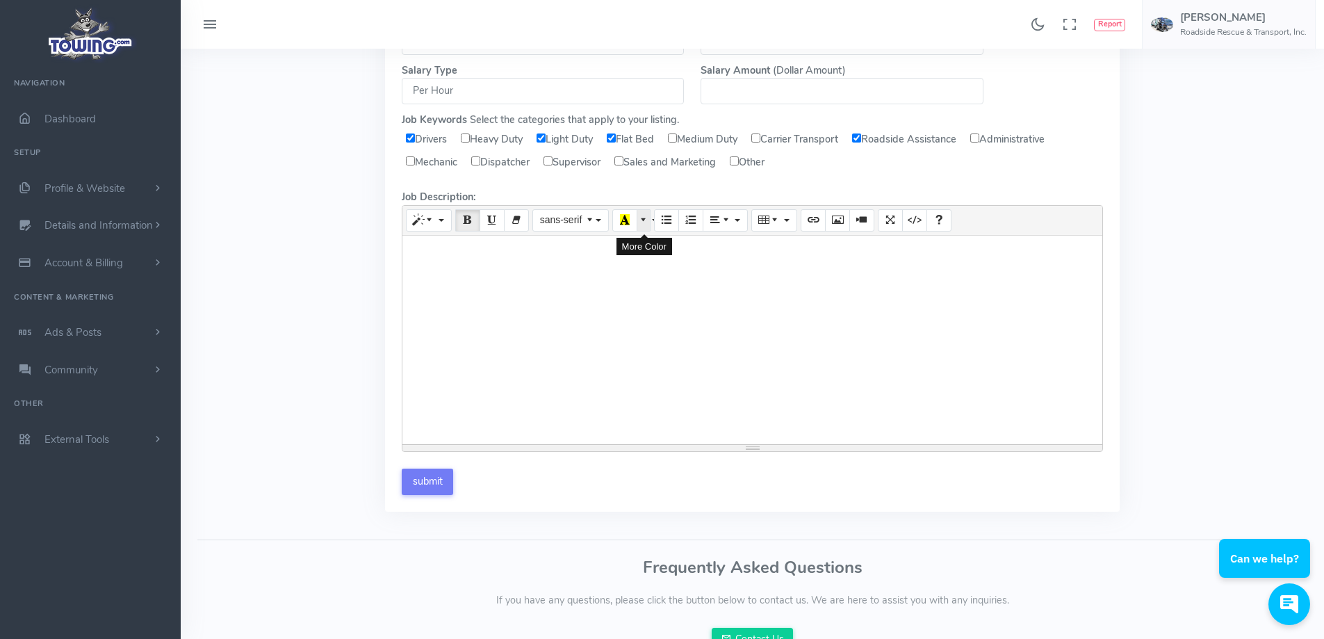 The height and width of the screenshot is (639, 1324). Describe the element at coordinates (465, 138) in the screenshot. I see `input: Heavy Duty` at that location.